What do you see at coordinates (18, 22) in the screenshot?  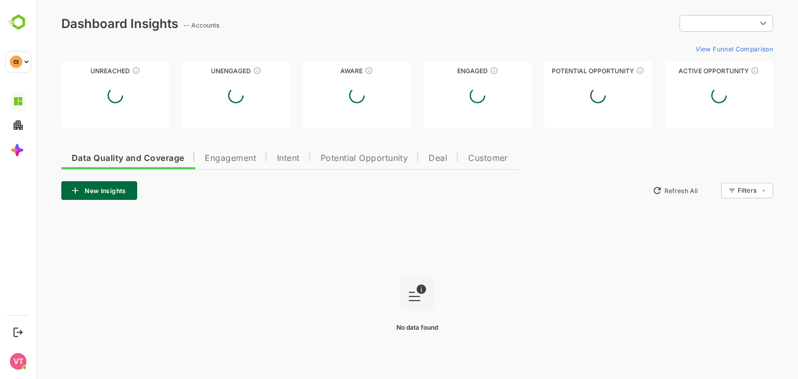 I see `img: BambooboxLogoMark.f1c84d78b4c51b1a7b5f700c9845e183.svg` at bounding box center [18, 22].